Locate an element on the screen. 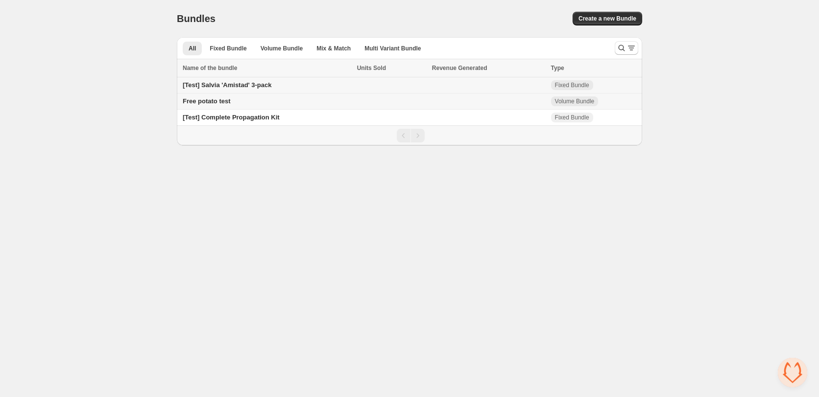  span: [Test] Complete Propagation Kit is located at coordinates (231, 117).